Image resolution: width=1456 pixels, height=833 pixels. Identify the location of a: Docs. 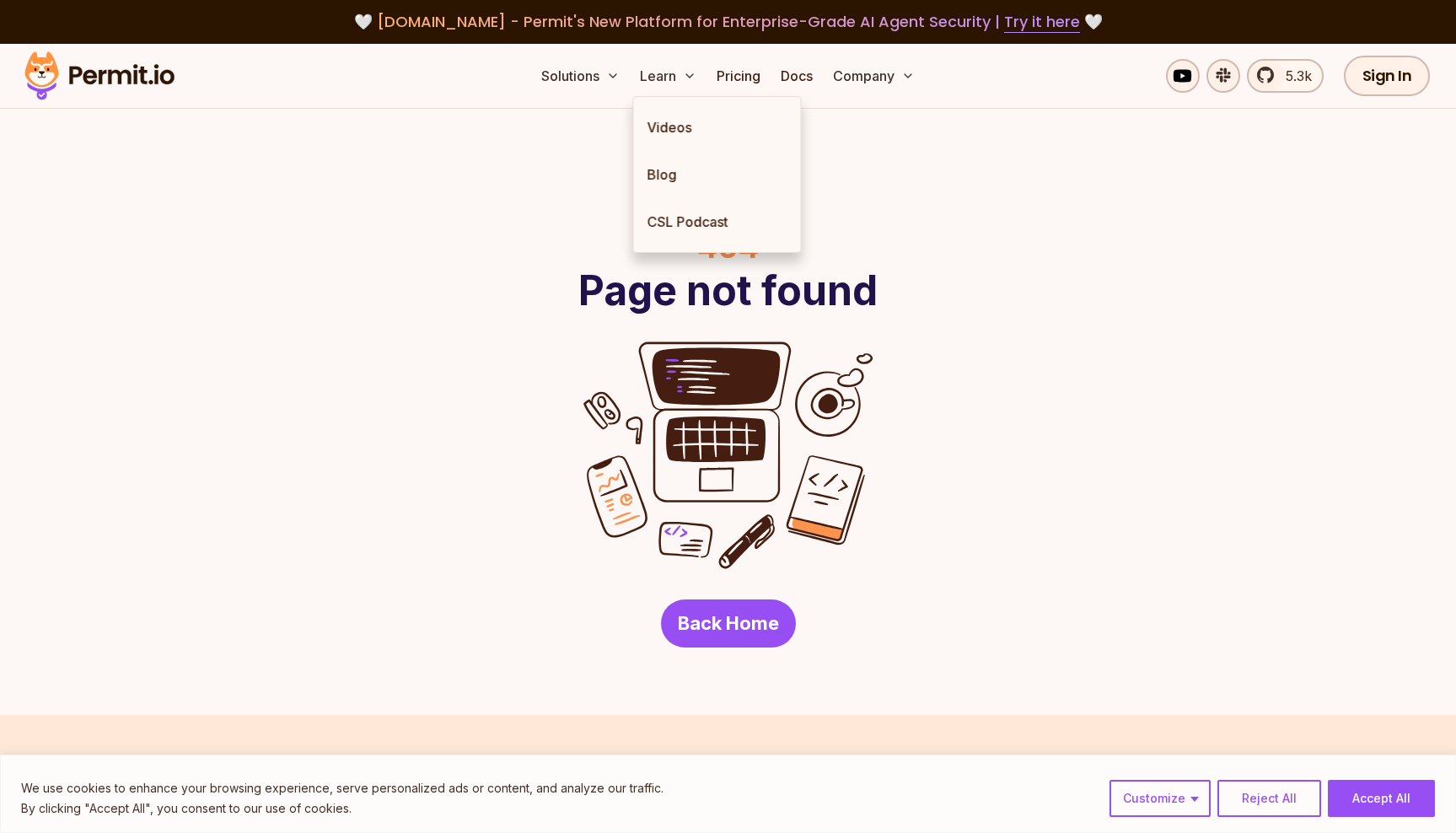
(797, 76).